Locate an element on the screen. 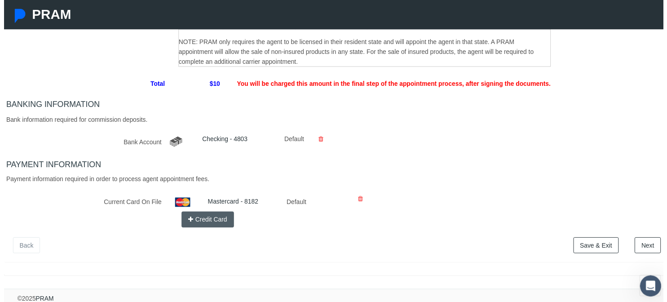  span: Payment information required in order to process agent appointment fees. is located at coordinates (105, 181).